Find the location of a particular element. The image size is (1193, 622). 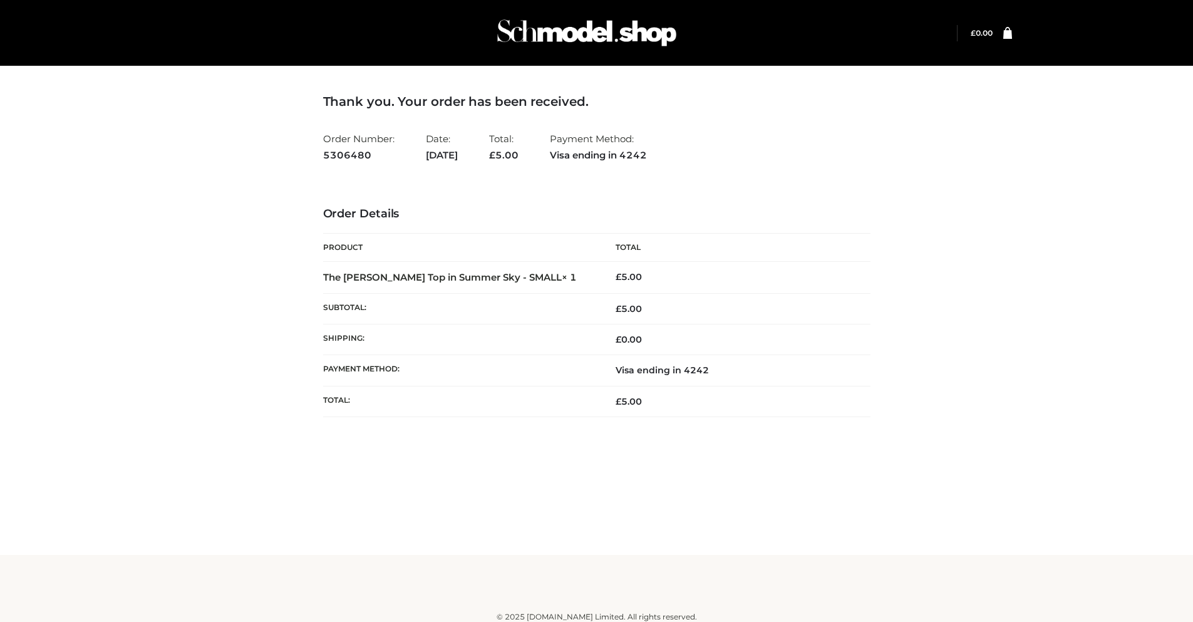

li: Total: is located at coordinates (504, 147).